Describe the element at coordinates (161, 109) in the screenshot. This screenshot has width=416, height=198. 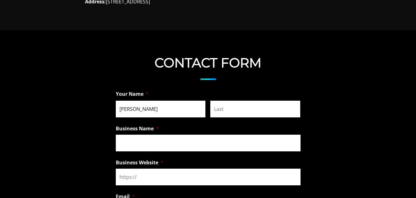
I see `input: First` at that location.